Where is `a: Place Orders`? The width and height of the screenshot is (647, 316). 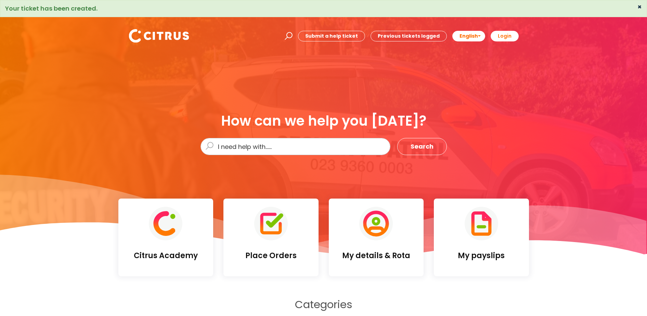
a: Place Orders is located at coordinates (271, 237).